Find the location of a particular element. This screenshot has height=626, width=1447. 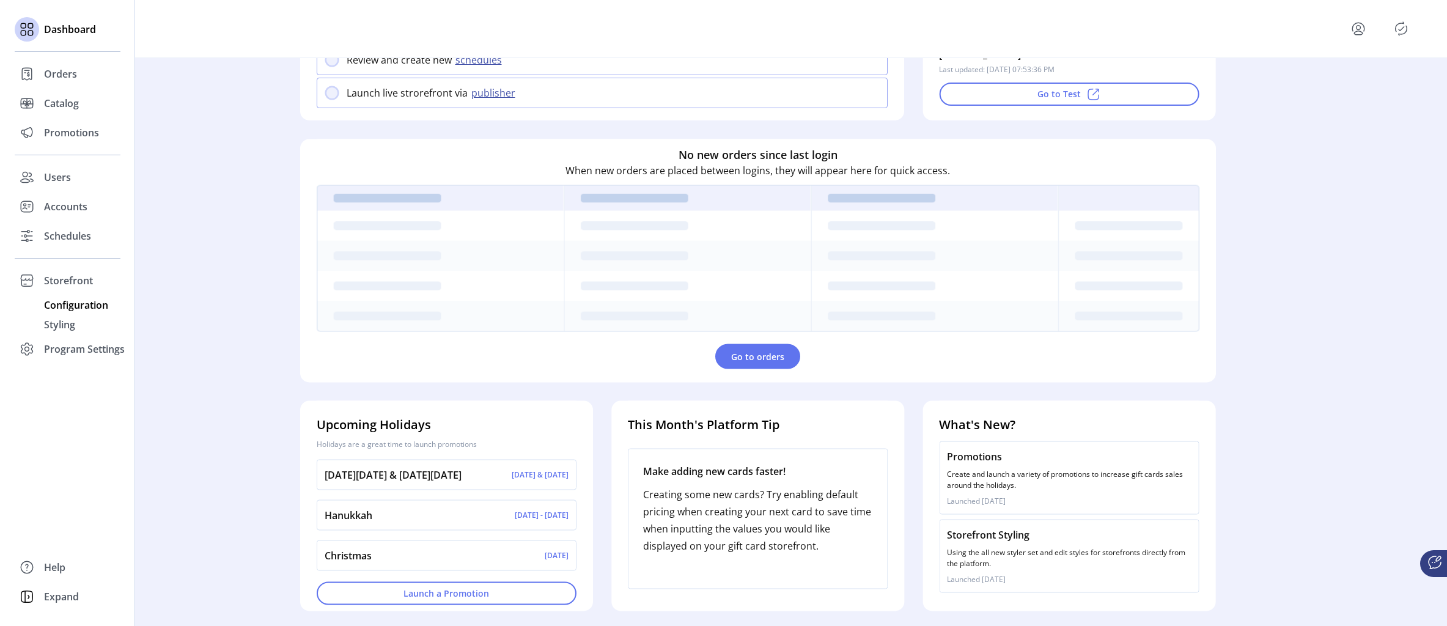

p: Creating some new cards? Try enabling default pricing when creating your next card to save time w... is located at coordinates (758, 520).